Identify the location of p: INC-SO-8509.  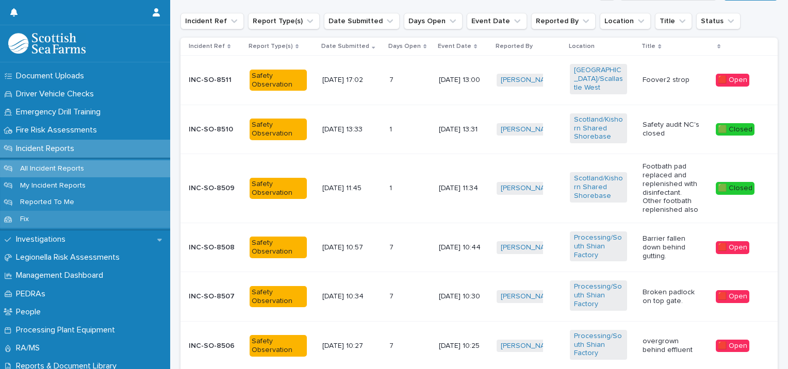
(215, 188).